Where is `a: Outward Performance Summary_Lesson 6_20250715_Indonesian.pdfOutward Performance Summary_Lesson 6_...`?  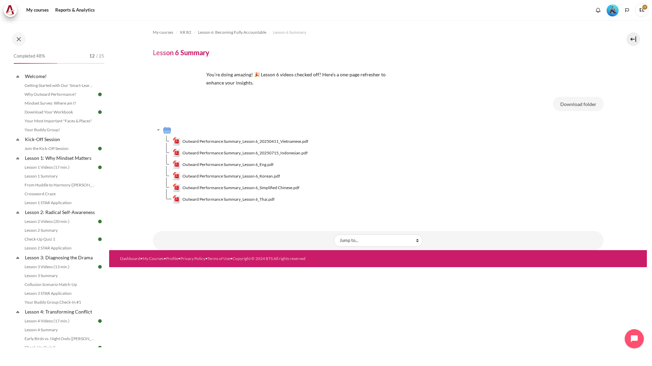 a: Outward Performance Summary_Lesson 6_20250715_Indonesian.pdfOutward Performance Summary_Lesson 6_... is located at coordinates (240, 153).